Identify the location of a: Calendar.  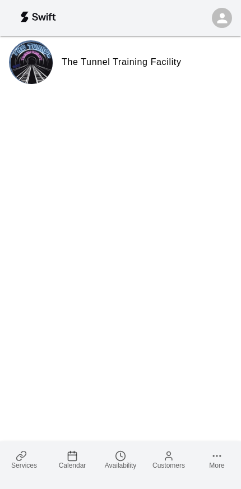
(72, 459).